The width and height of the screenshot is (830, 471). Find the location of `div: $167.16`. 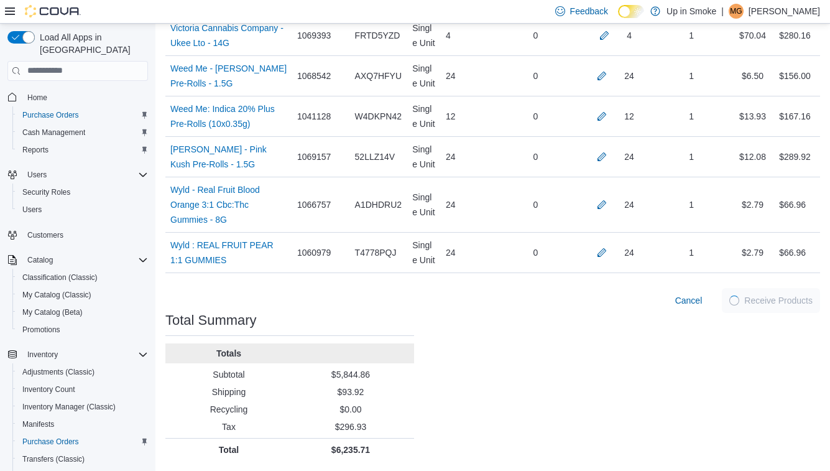

div: $167.16 is located at coordinates (794, 116).